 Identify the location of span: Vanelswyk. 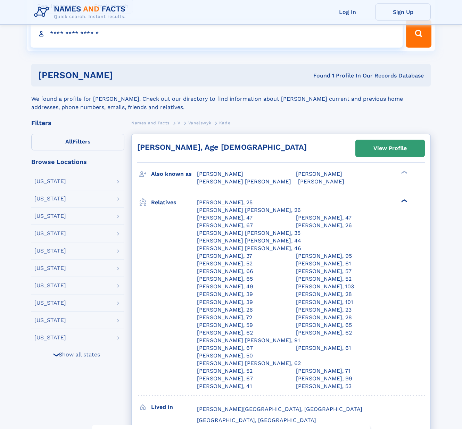
(200, 123).